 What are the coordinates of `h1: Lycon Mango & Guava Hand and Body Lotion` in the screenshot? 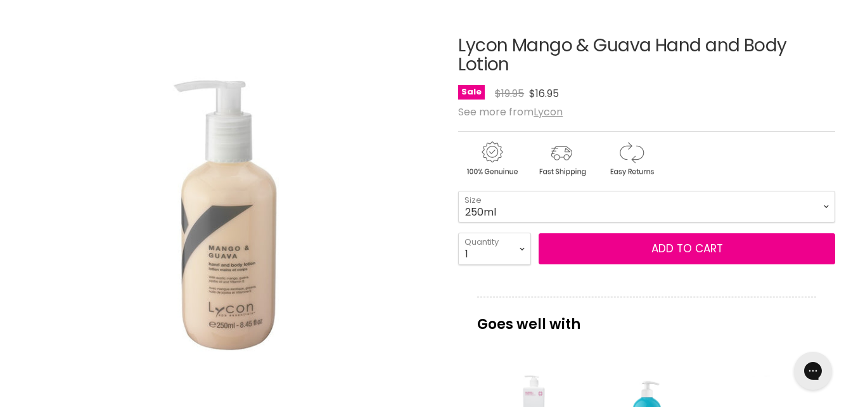 It's located at (646, 56).